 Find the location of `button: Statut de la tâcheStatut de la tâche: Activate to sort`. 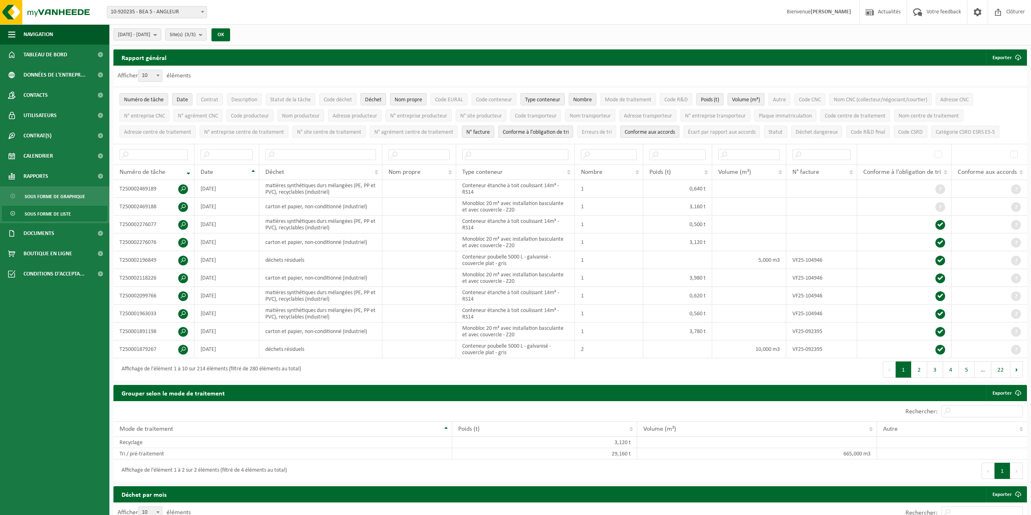

button: Statut de la tâcheStatut de la tâche: Activate to sort is located at coordinates (291, 99).